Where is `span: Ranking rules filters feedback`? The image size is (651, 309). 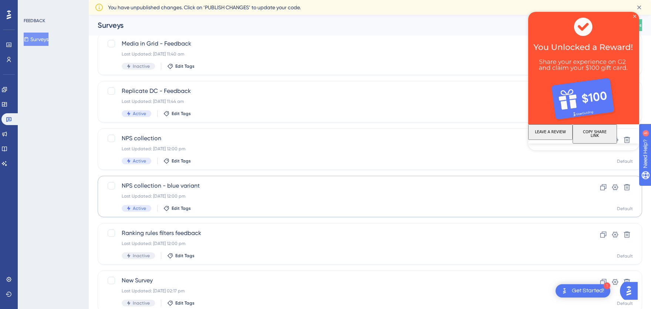
span: Ranking rules filters feedback is located at coordinates (340, 233).